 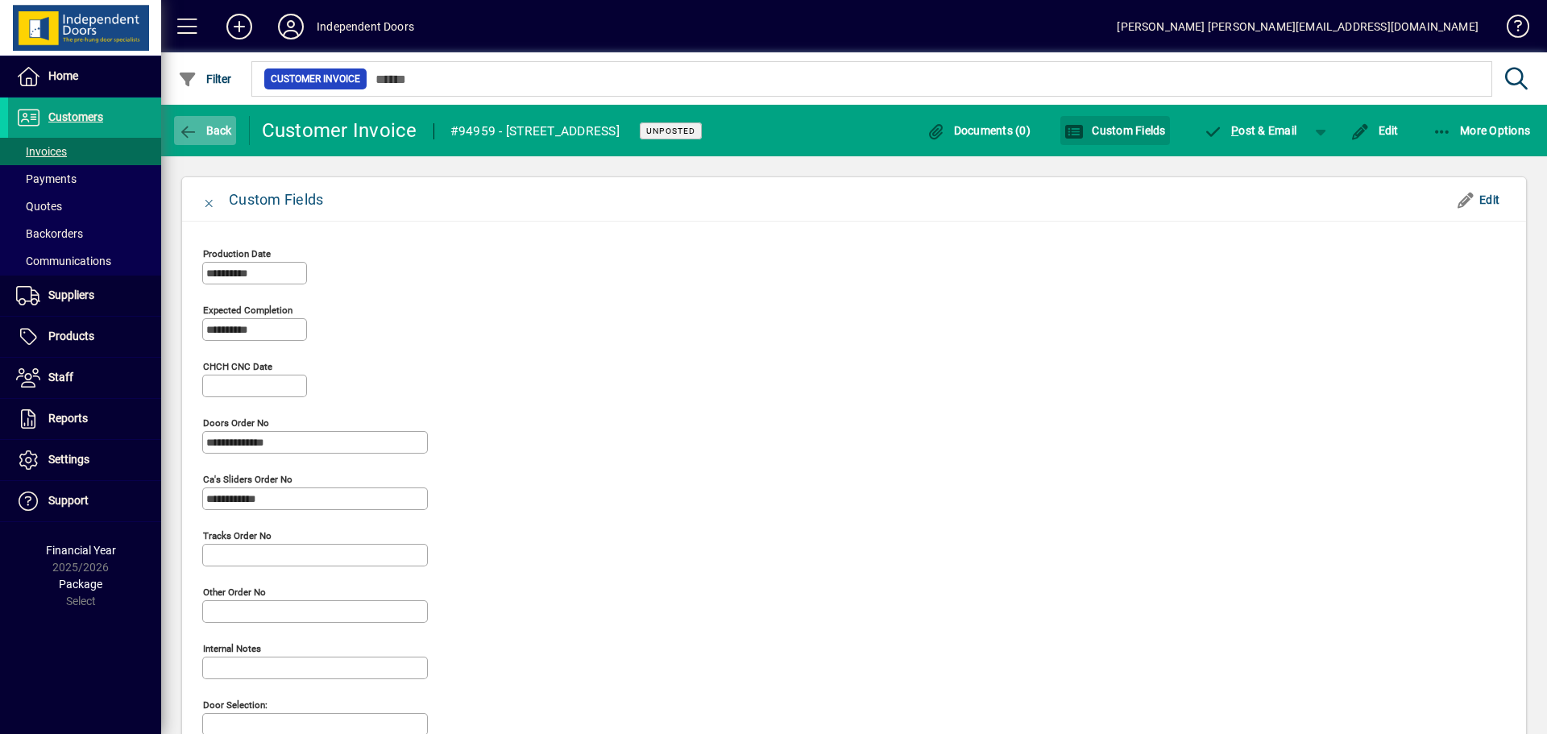 I want to click on a: Settings, so click(x=85, y=460).